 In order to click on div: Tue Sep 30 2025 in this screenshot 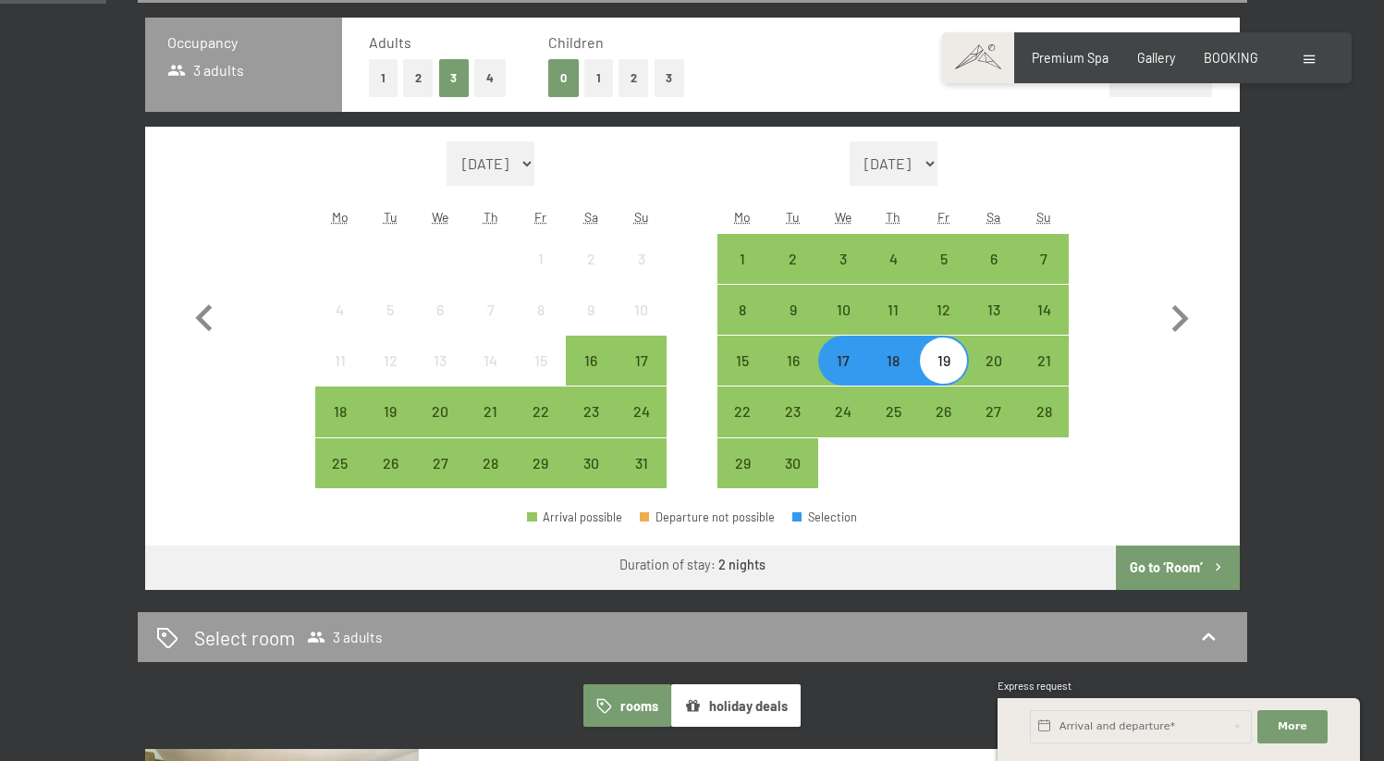, I will do `click(793, 463)`.